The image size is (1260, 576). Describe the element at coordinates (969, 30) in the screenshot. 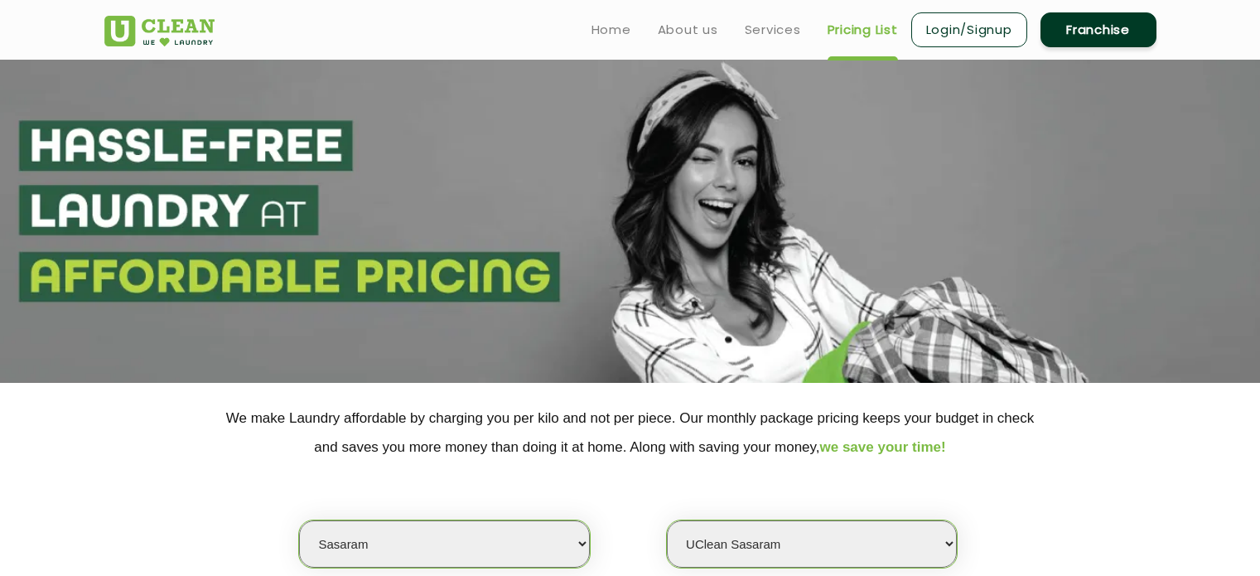

I see `a: Login/Signup` at that location.